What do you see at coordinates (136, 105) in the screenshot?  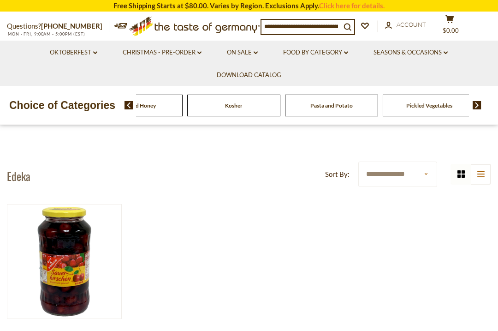 I see `span: Jams and Honey` at bounding box center [136, 105].